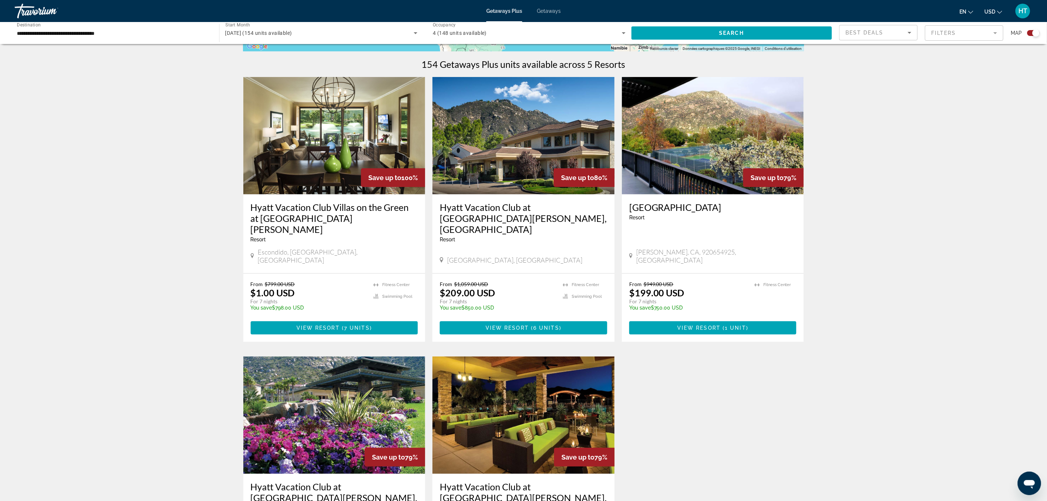 This screenshot has width=1047, height=501. I want to click on button: Change language, so click(966, 11).